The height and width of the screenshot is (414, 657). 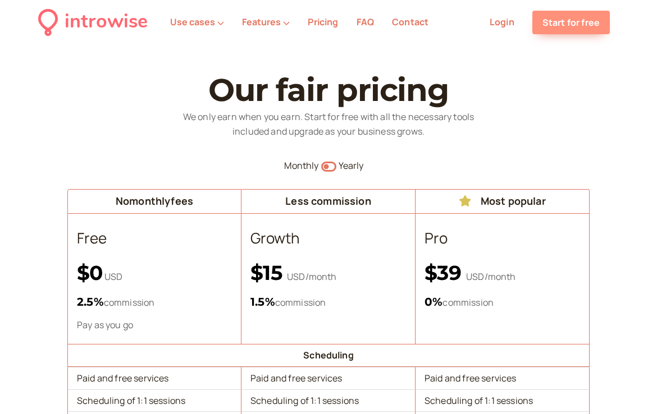 What do you see at coordinates (502, 22) in the screenshot?
I see `a: Login` at bounding box center [502, 22].